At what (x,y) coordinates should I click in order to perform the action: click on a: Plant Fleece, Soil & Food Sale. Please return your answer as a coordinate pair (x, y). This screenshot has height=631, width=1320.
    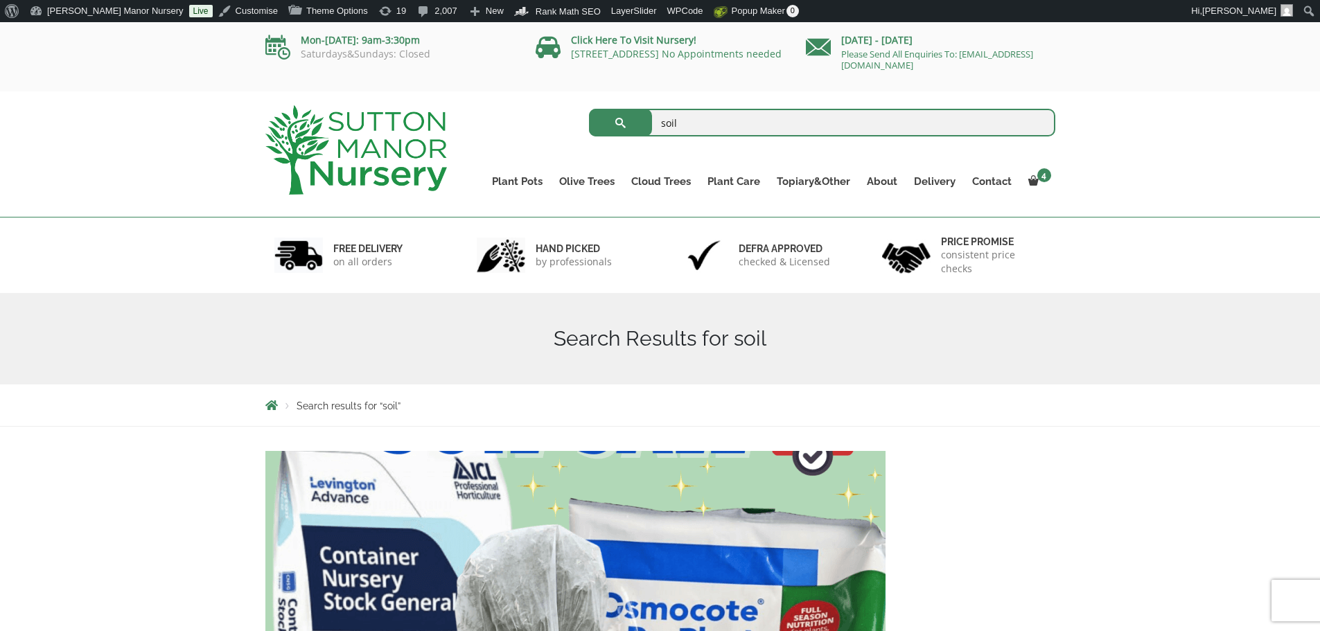
    Looking at the image, I should click on (575, 599).